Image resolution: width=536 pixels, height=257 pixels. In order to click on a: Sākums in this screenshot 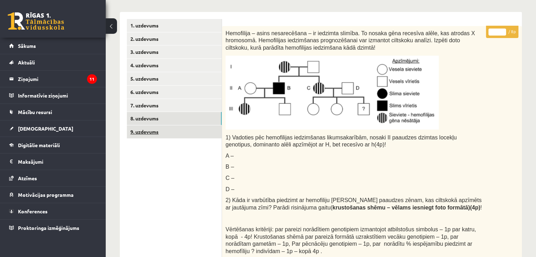, I will do `click(53, 46)`.